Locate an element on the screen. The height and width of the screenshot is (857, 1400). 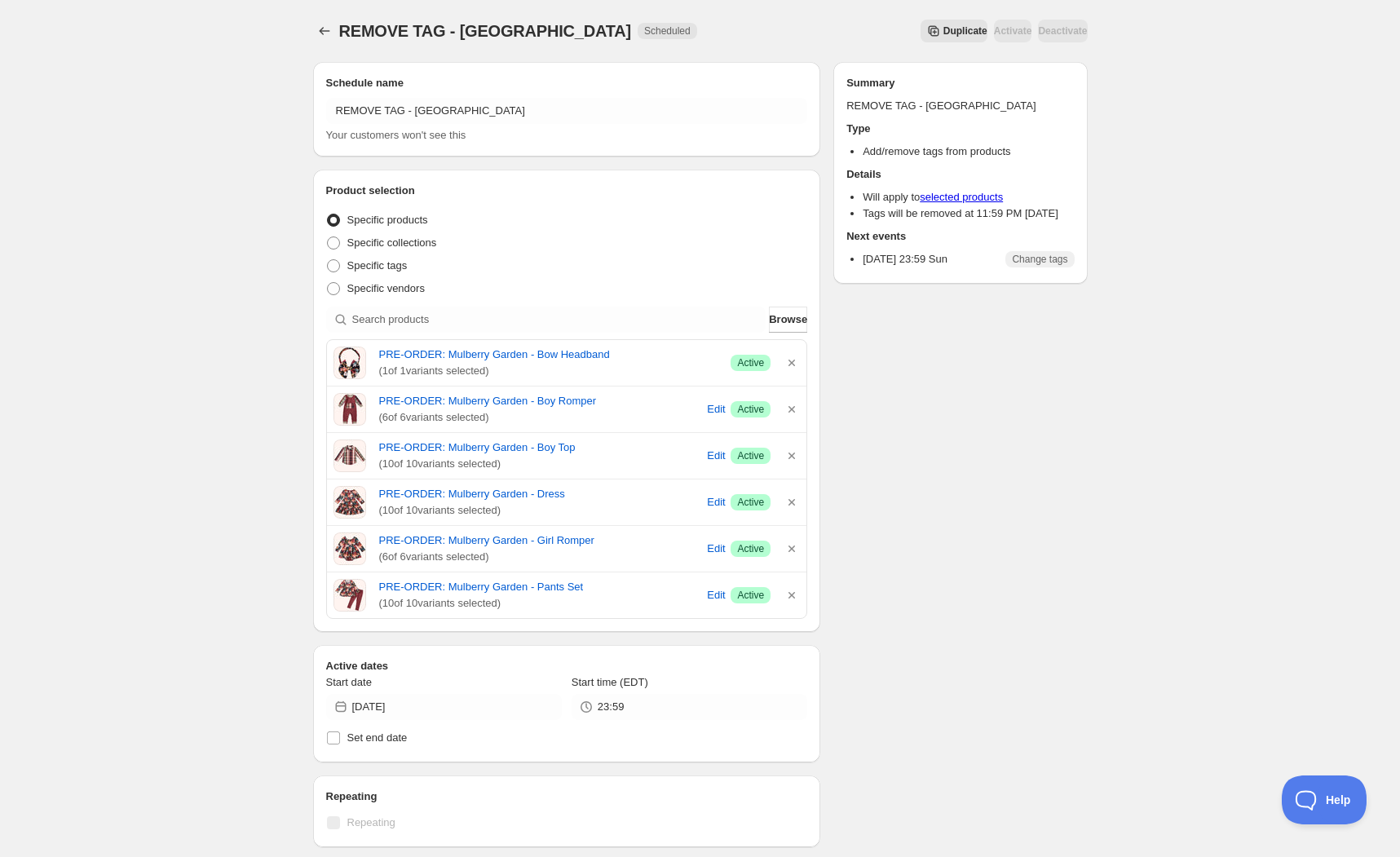
li: Will apply to is located at coordinates (968, 197).